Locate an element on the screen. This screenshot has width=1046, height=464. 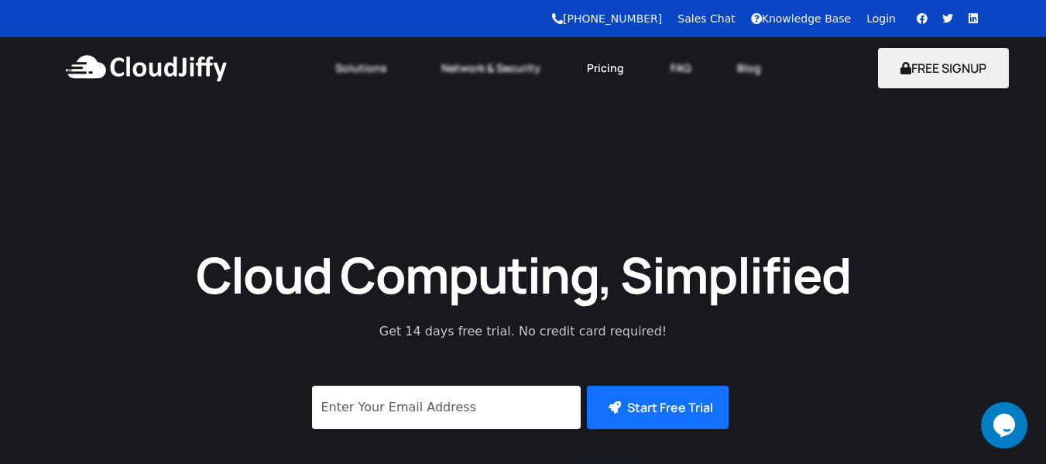
a: Network & Security is located at coordinates (491, 68).